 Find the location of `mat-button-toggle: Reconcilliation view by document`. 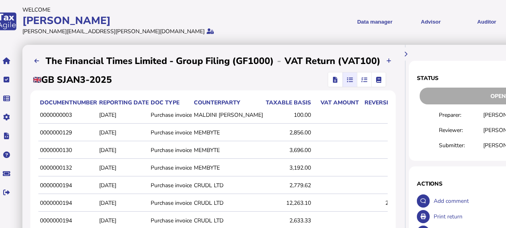

mat-button-toggle: Reconcilliation view by document is located at coordinates (349, 79).